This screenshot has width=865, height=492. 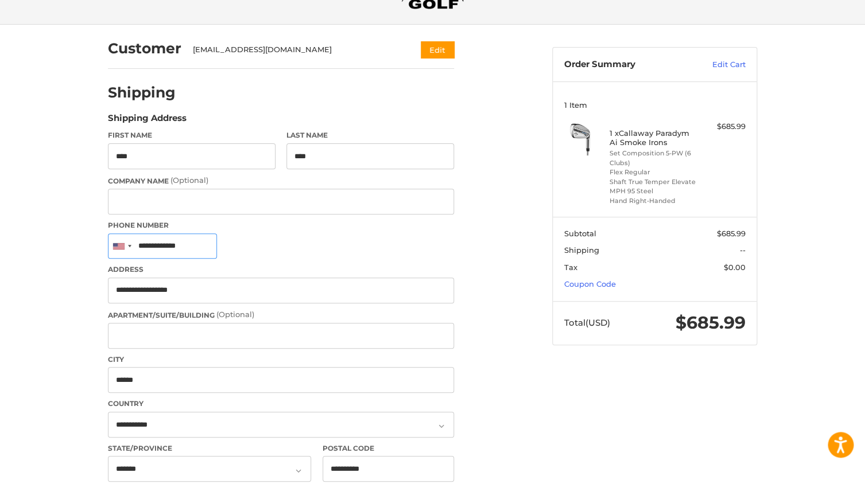 What do you see at coordinates (653, 201) in the screenshot?
I see `li: Hand Right-Handed` at bounding box center [653, 201].